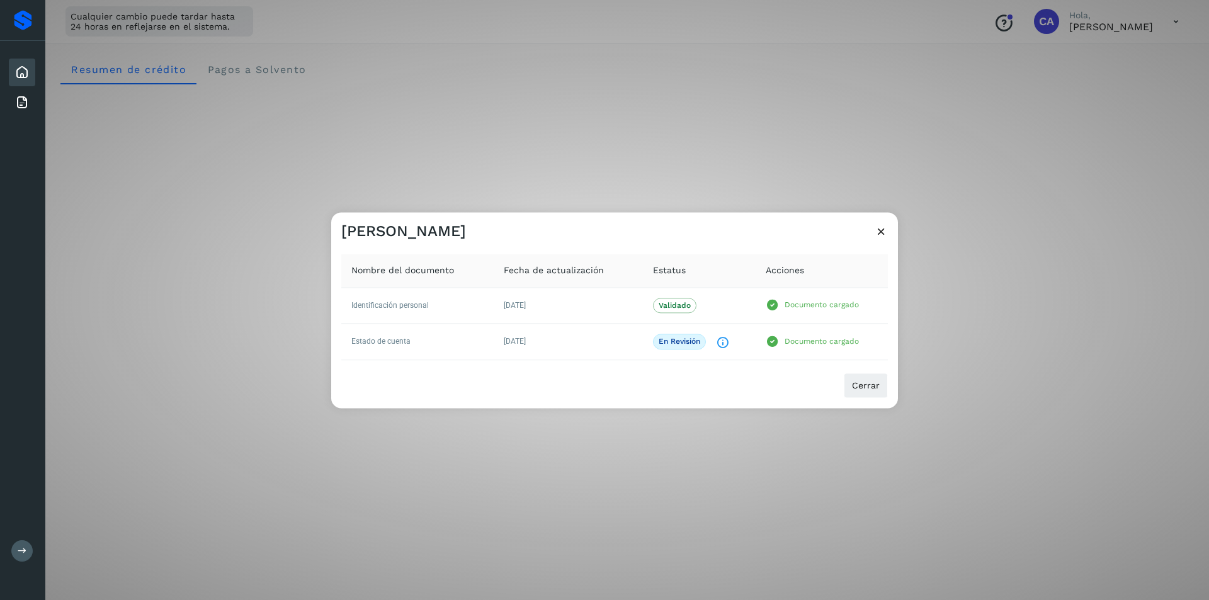 Image resolution: width=1209 pixels, height=600 pixels. What do you see at coordinates (679, 341) in the screenshot?
I see `p: En revisión` at bounding box center [679, 341].